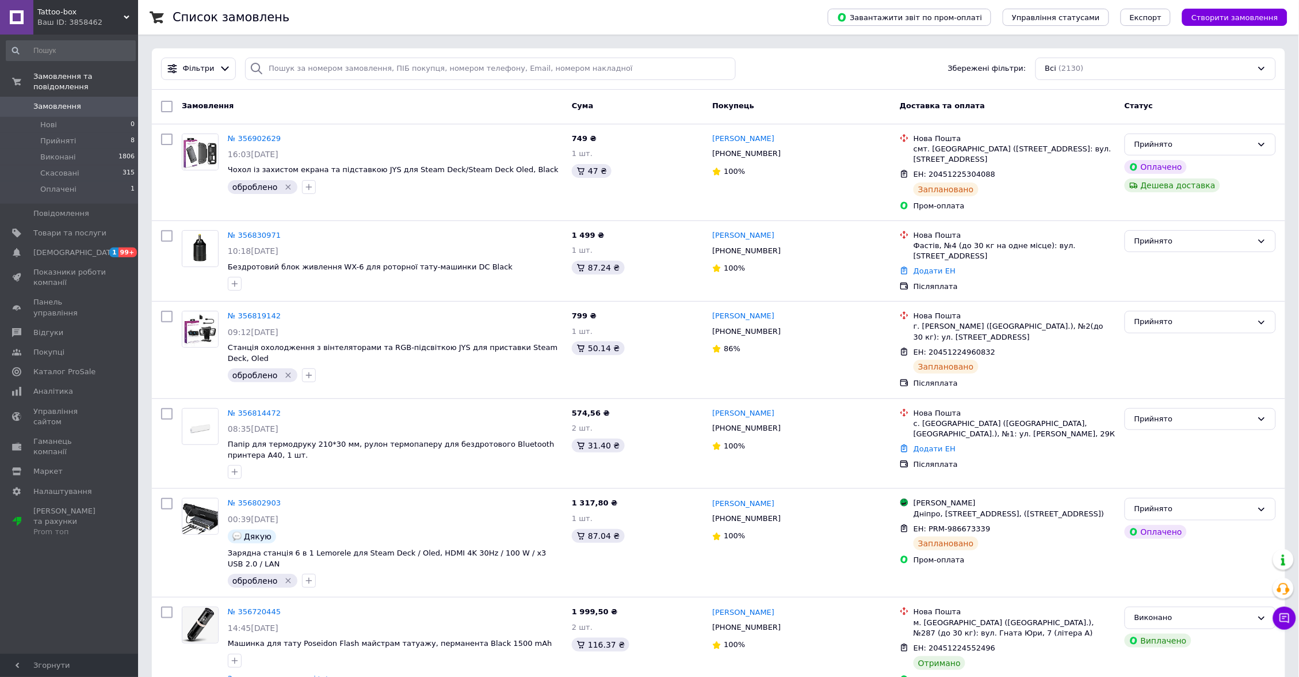 Image resolution: width=1299 pixels, height=677 pixels. What do you see at coordinates (490, 68) in the screenshot?
I see `input: Пошук за номером замовлення, ПІБ покупця, номером телефону, Email, номером накладної` at bounding box center [490, 68].